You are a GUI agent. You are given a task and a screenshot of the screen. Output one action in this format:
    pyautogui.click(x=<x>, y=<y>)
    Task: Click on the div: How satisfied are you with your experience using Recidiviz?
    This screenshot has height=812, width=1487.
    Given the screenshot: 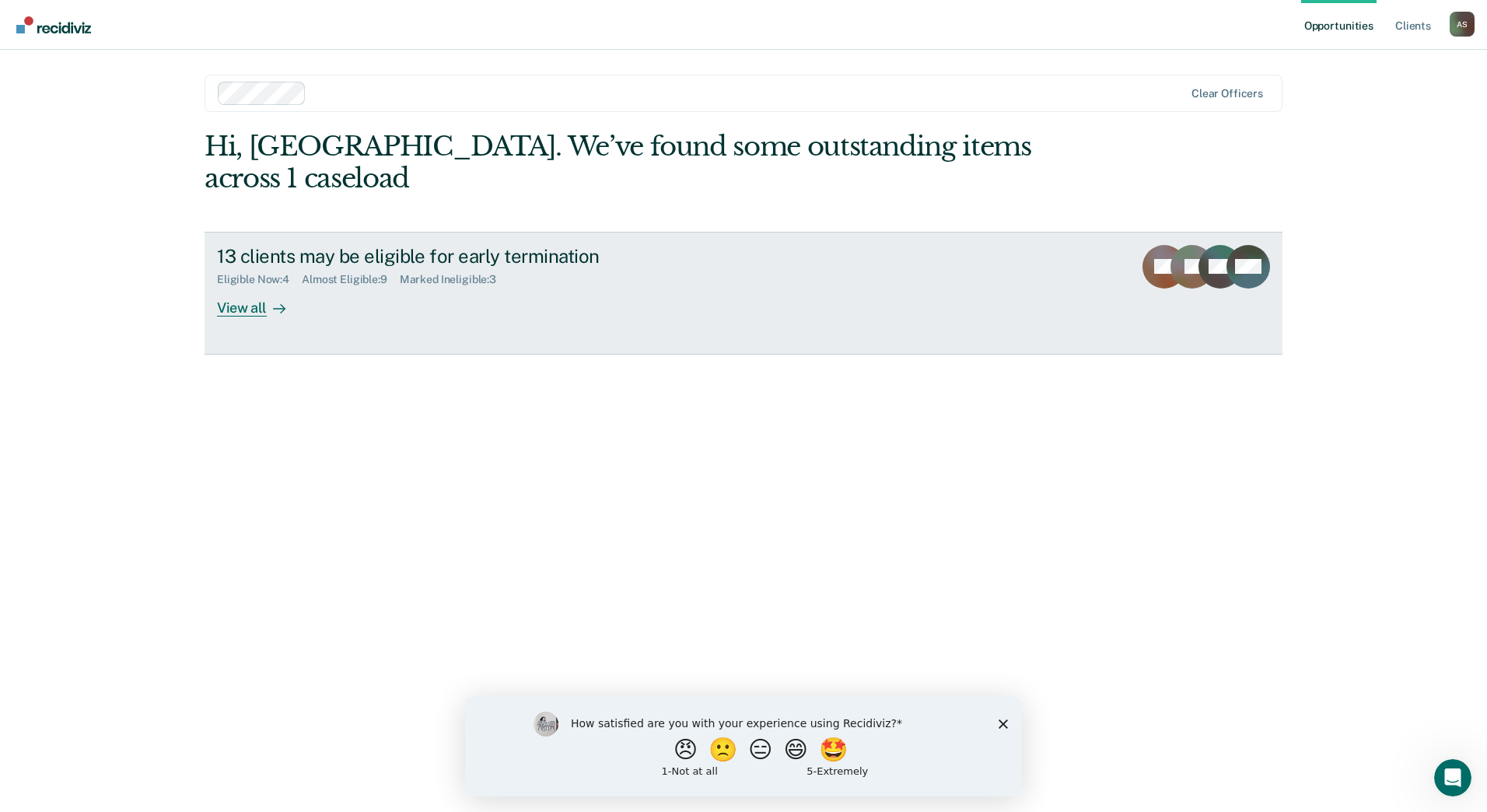 What is the action you would take?
    pyautogui.click(x=286, y=27)
    